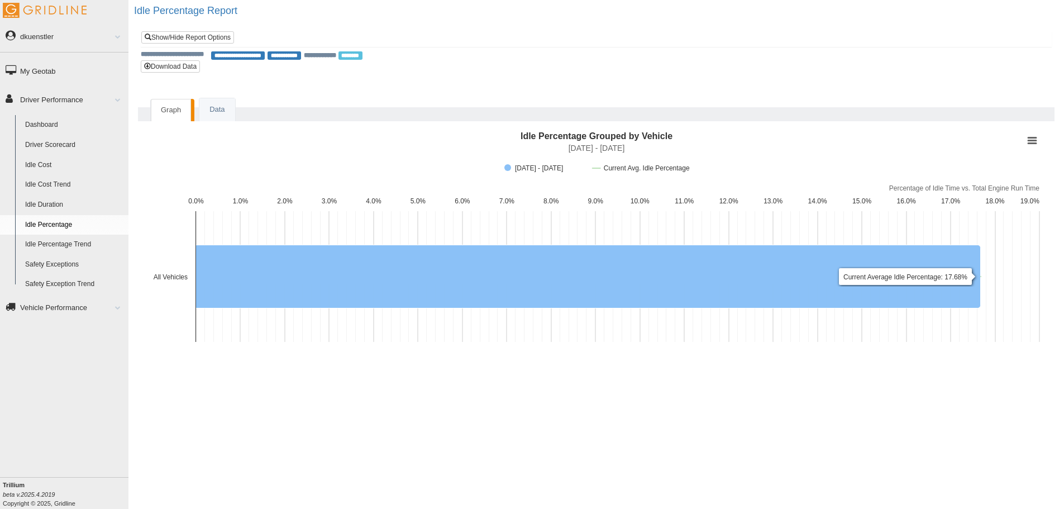 The width and height of the screenshot is (1064, 509). What do you see at coordinates (170, 66) in the screenshot?
I see `button: Download Data` at bounding box center [170, 66].